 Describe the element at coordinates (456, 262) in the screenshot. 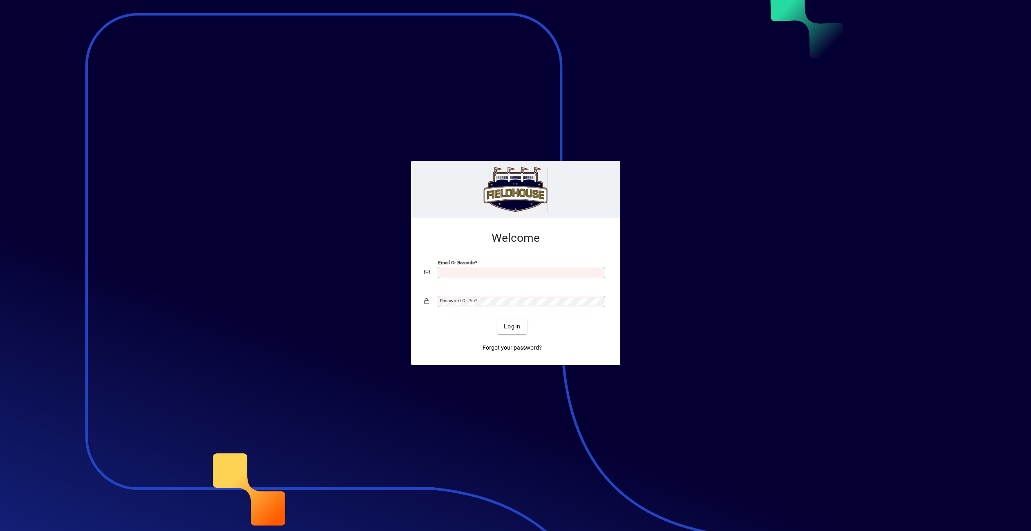

I see `mat-label: Email or Barcode` at that location.